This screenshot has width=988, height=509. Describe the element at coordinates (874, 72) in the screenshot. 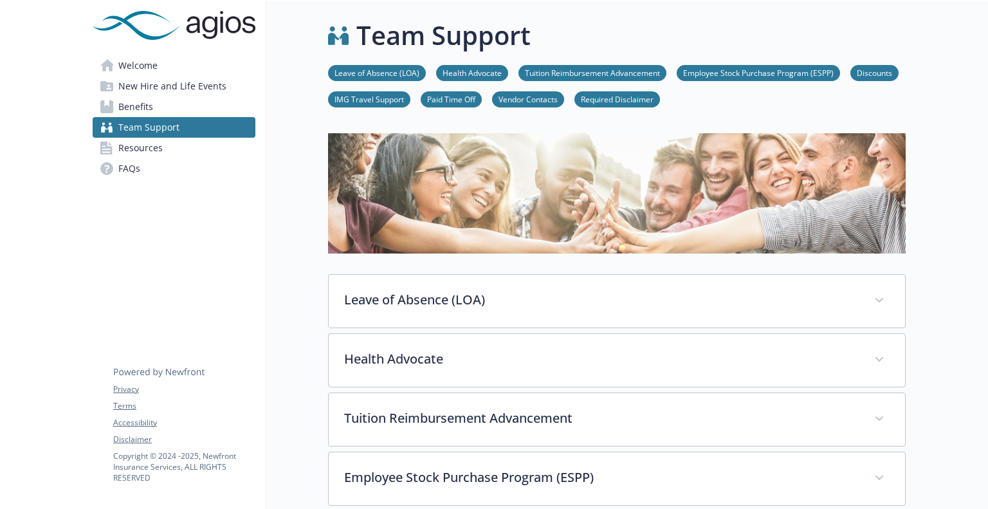

I see `a: Discounts` at that location.